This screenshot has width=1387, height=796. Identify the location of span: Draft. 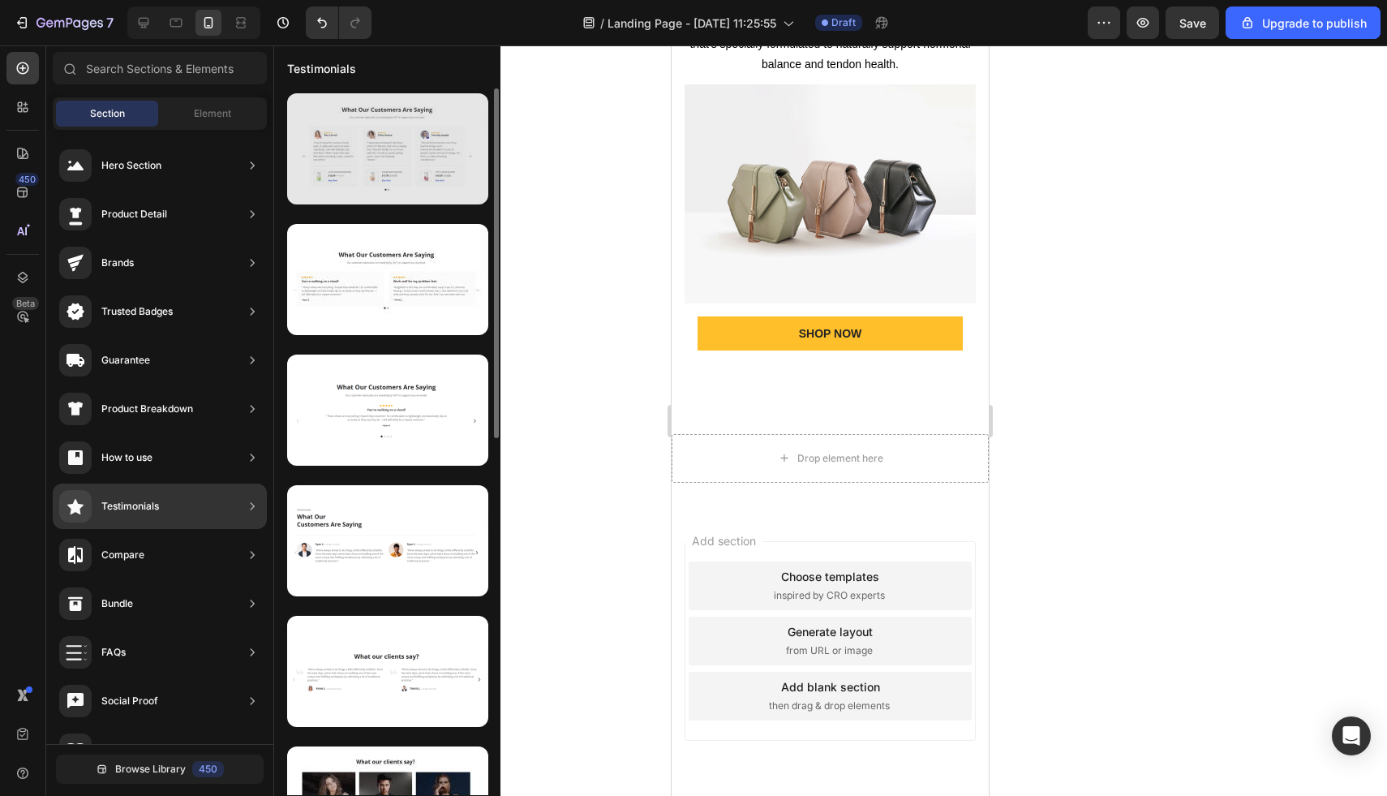
(844, 23).